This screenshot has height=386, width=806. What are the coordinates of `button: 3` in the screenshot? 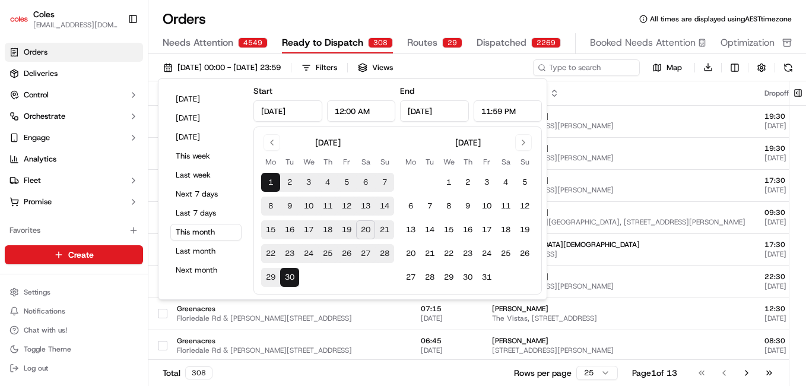 It's located at (309, 182).